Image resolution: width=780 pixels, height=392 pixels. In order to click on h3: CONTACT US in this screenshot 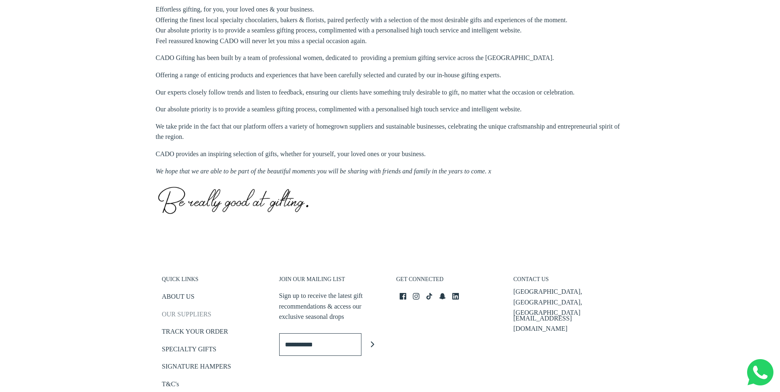, I will do `click(566, 282)`.